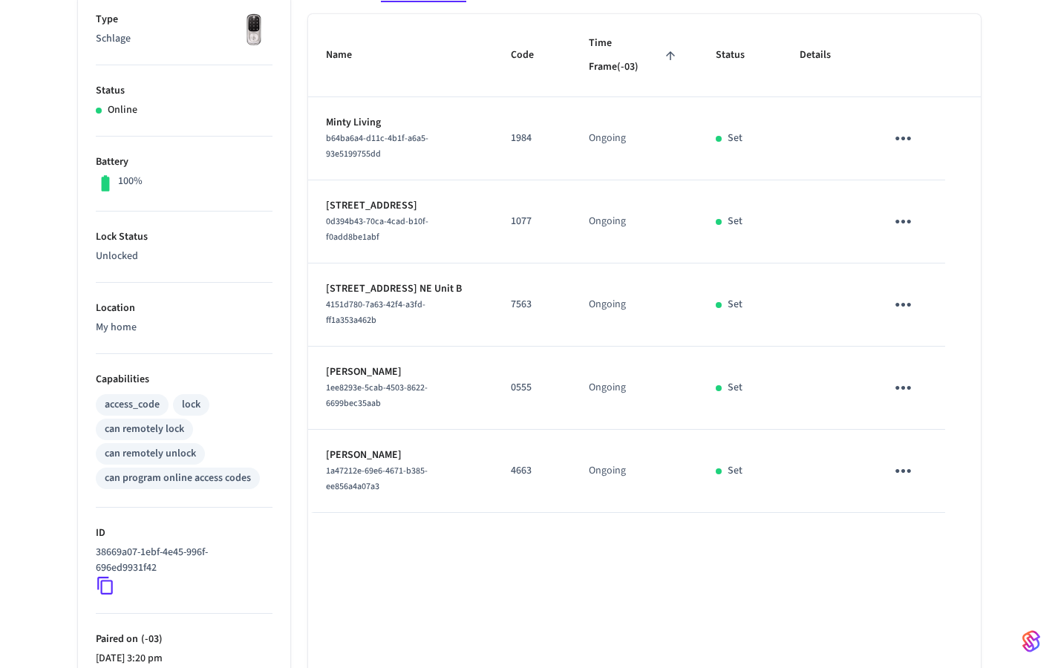  Describe the element at coordinates (348, 55) in the screenshot. I see `span: Name` at that location.